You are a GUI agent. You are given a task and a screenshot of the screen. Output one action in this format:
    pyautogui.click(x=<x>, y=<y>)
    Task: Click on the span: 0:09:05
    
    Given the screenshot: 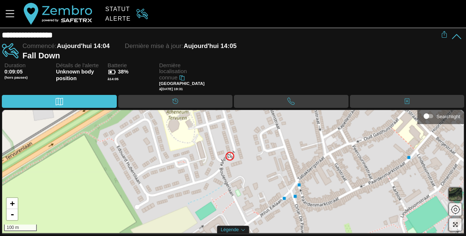 What is the action you would take?
    pyautogui.click(x=14, y=72)
    